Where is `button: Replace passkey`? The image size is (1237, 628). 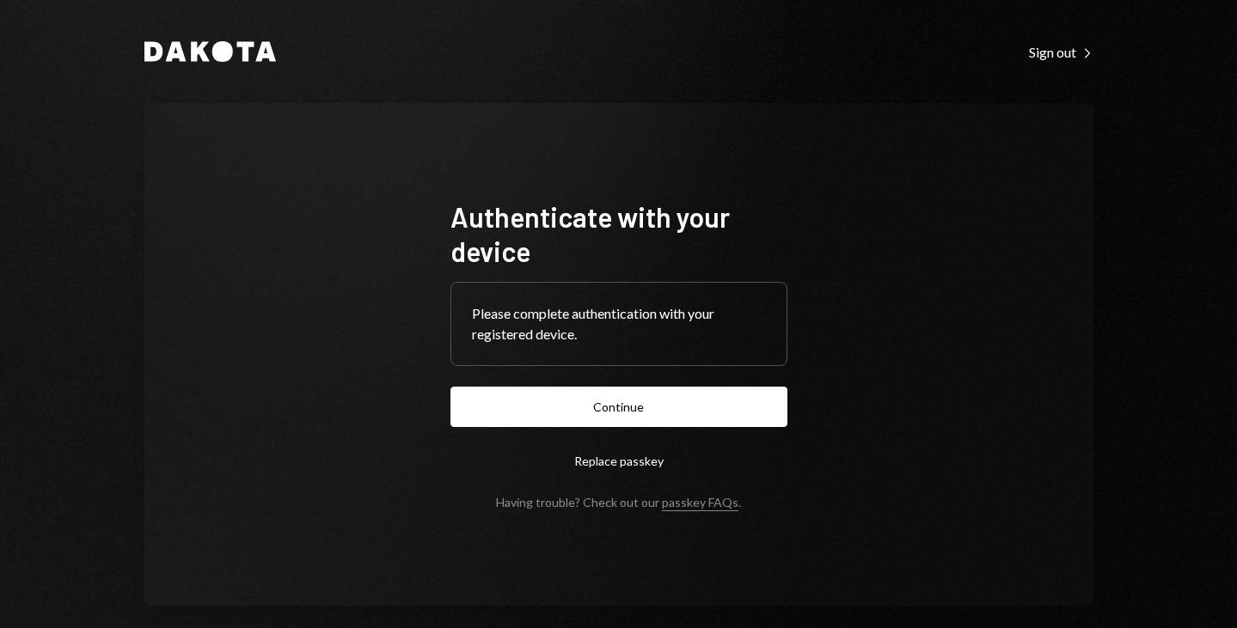
button: Replace passkey is located at coordinates (619, 461).